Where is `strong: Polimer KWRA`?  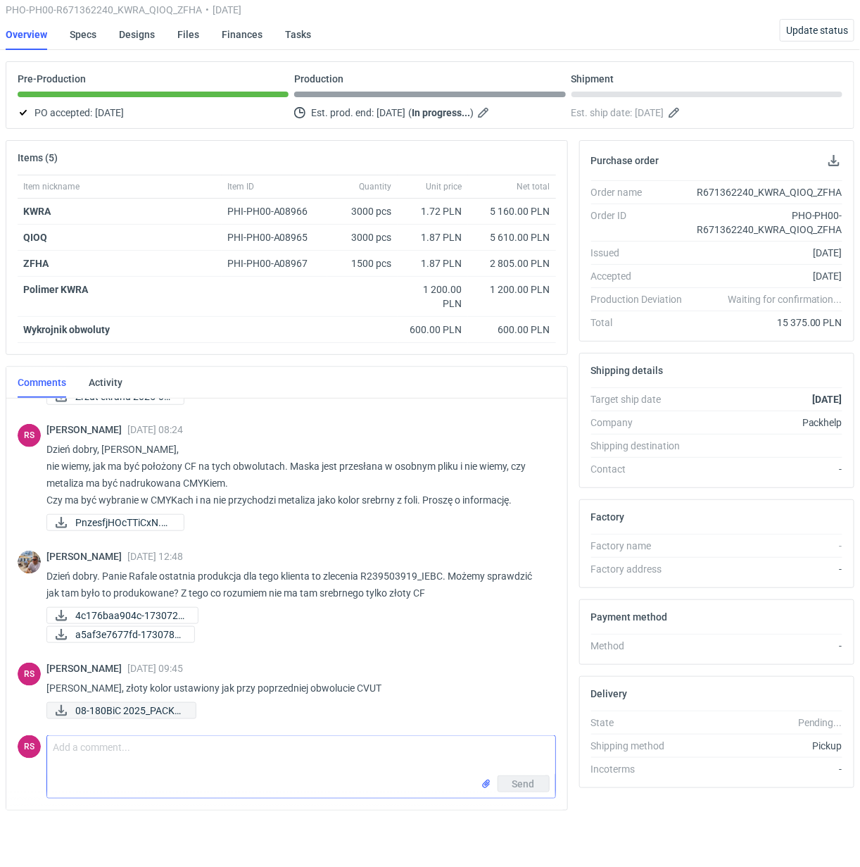
strong: Polimer KWRA is located at coordinates (56, 289).